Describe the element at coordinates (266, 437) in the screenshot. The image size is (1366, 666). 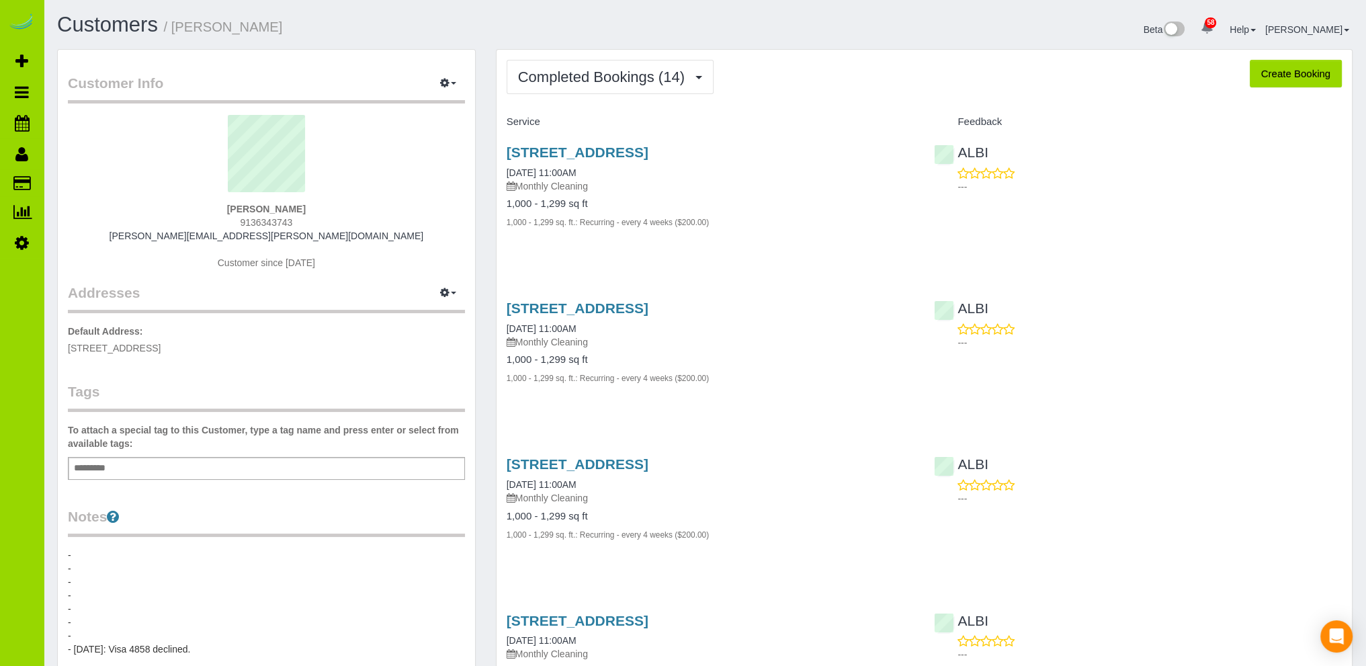
I see `label: To attach a special tag to this Customer, type a tag name and press enter or select from availabl...` at that location.